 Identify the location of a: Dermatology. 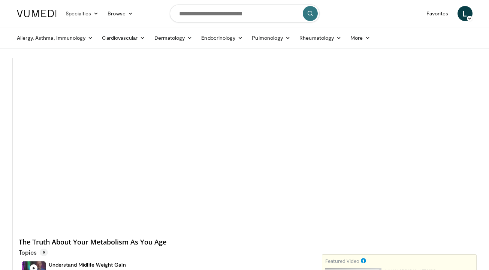
(174, 38).